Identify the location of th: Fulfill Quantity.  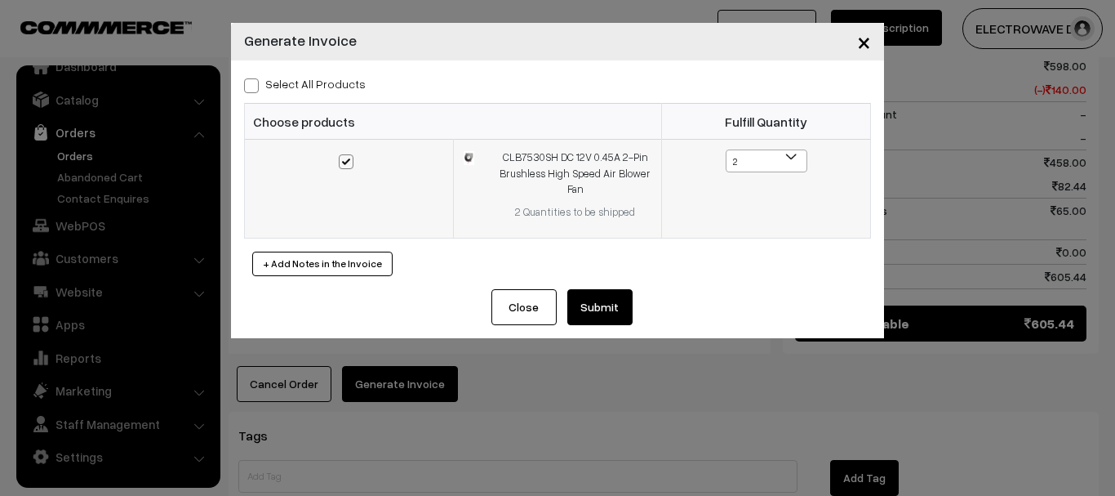
(767, 122).